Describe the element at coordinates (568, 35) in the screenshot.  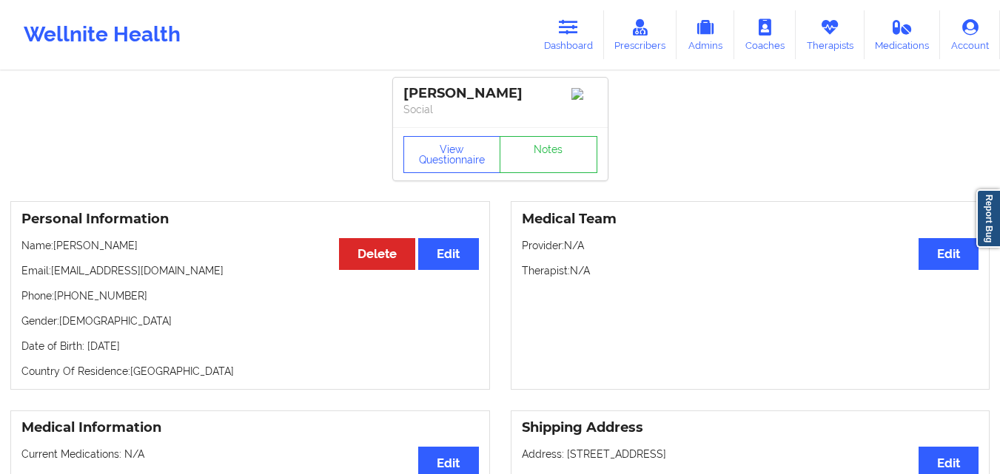
I see `a: Dashboard` at that location.